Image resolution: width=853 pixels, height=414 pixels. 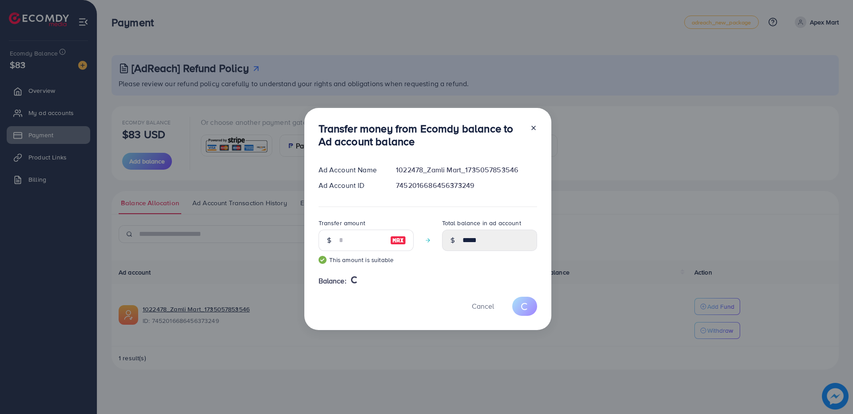 What do you see at coordinates (342, 223) in the screenshot?
I see `label: Transfer amount` at bounding box center [342, 223].